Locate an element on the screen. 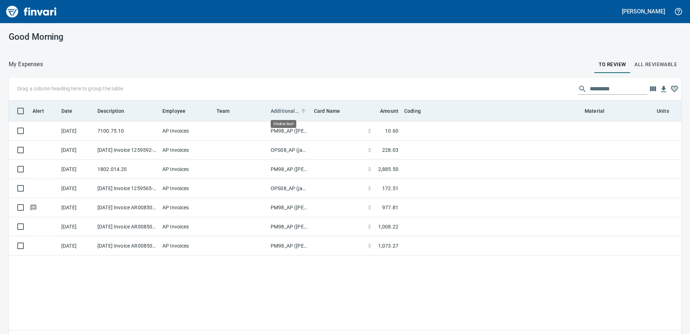  td: 1802.014.20 is located at coordinates (127, 169).